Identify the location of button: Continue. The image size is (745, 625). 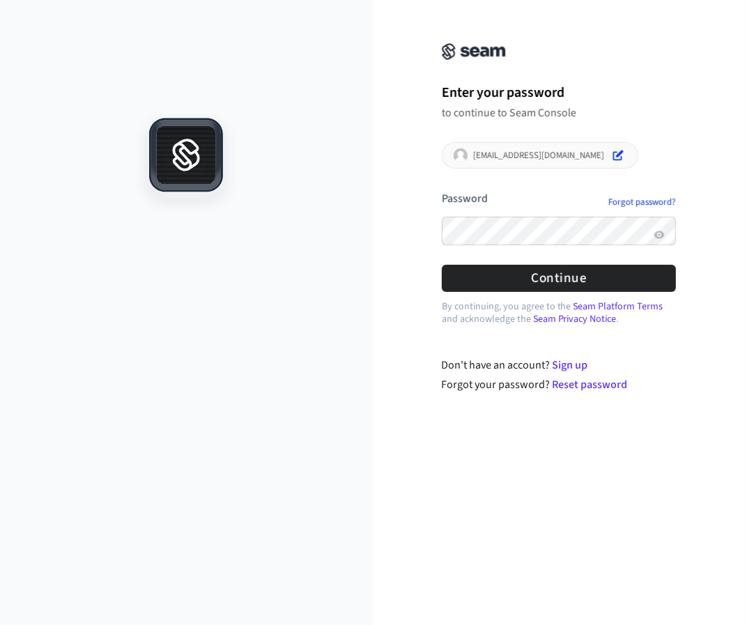
(559, 278).